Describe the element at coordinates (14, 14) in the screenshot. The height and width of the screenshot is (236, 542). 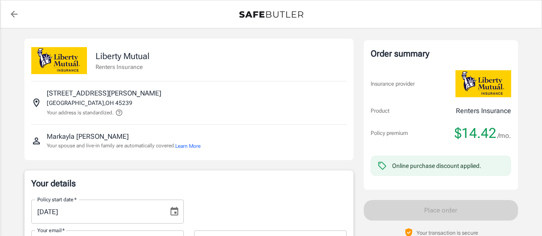
I see `a: back to quotes` at that location.